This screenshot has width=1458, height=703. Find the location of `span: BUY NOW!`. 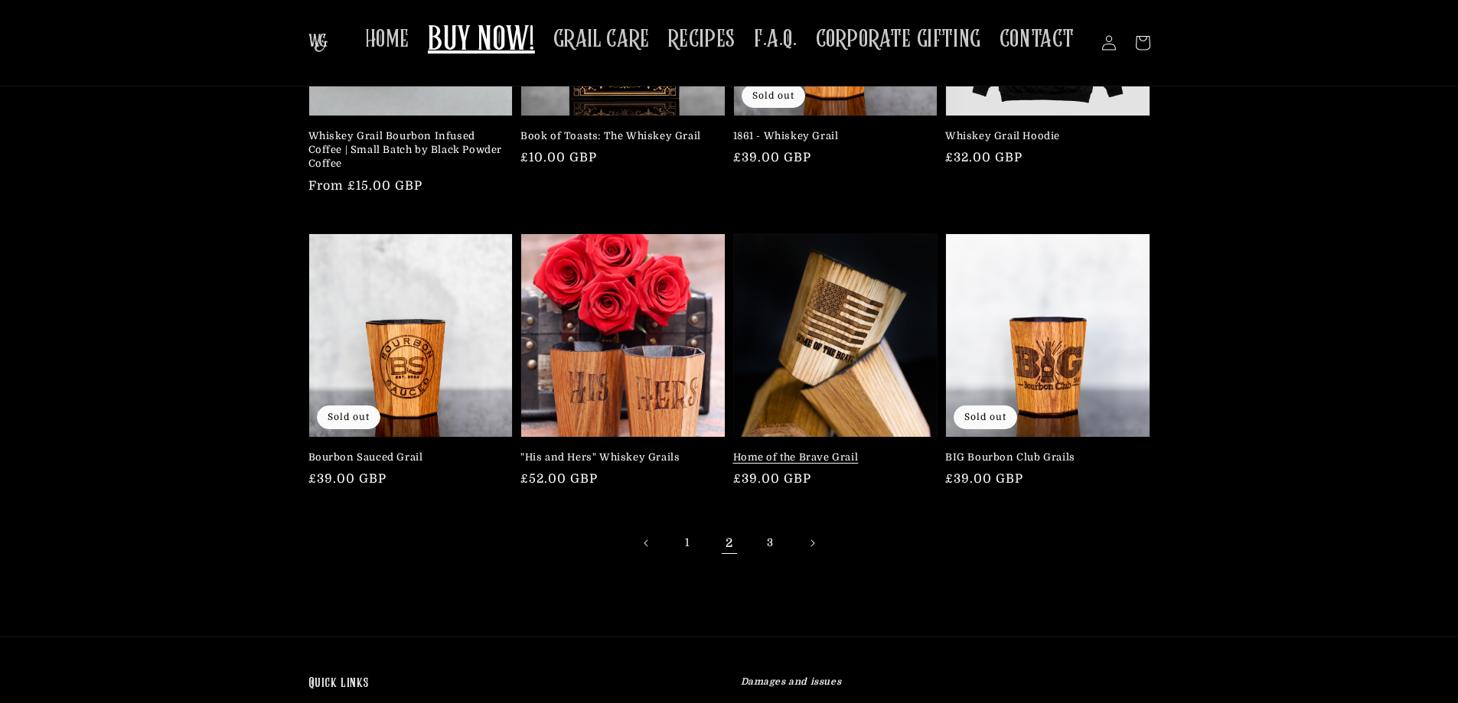

span: BUY NOW! is located at coordinates (481, 41).